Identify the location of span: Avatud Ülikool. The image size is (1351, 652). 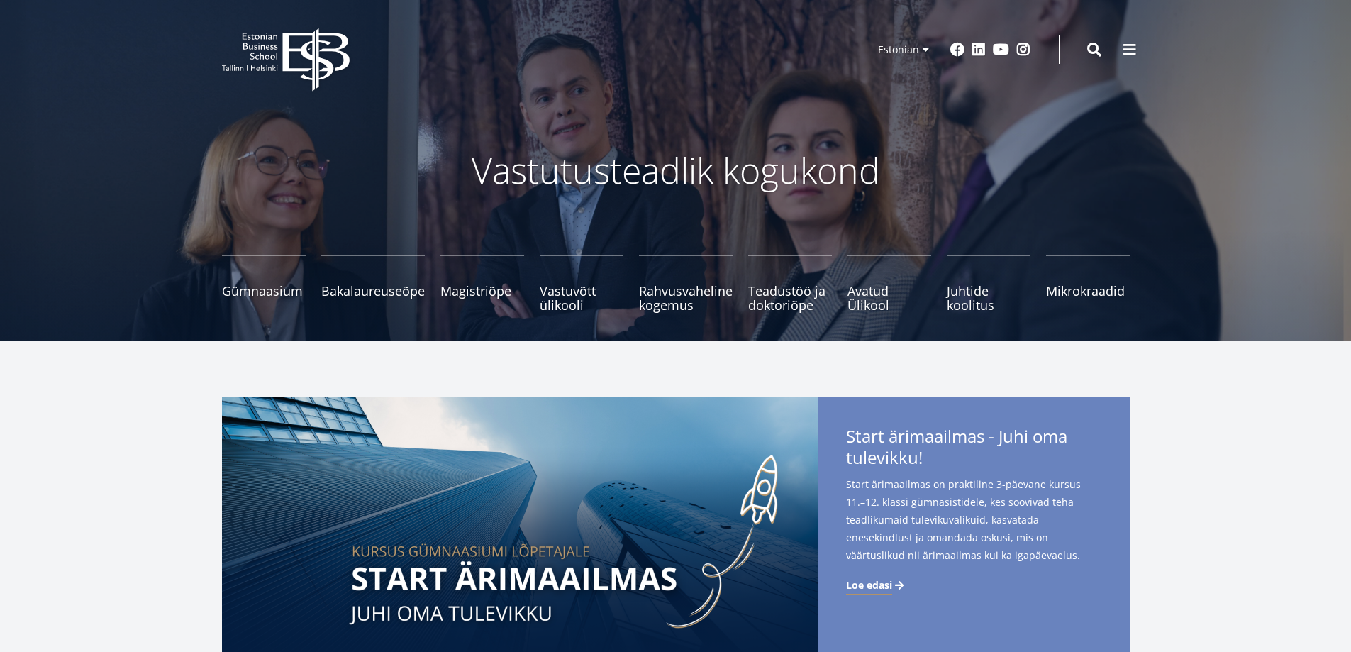
(889, 298).